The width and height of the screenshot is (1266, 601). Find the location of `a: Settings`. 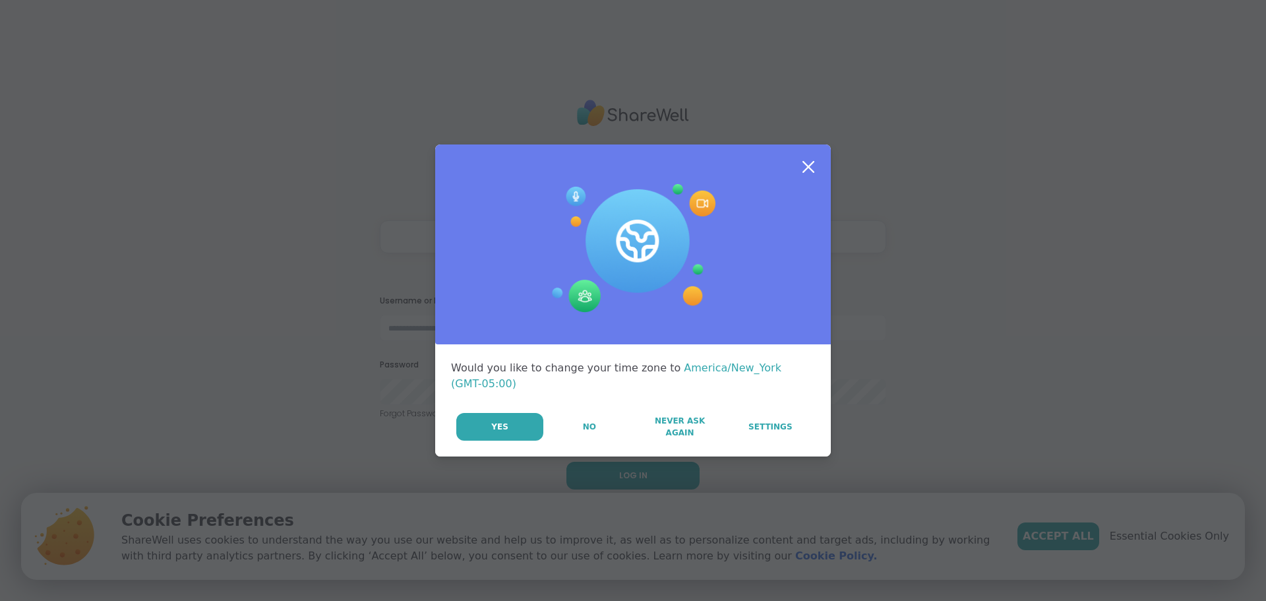

a: Settings is located at coordinates (770, 427).